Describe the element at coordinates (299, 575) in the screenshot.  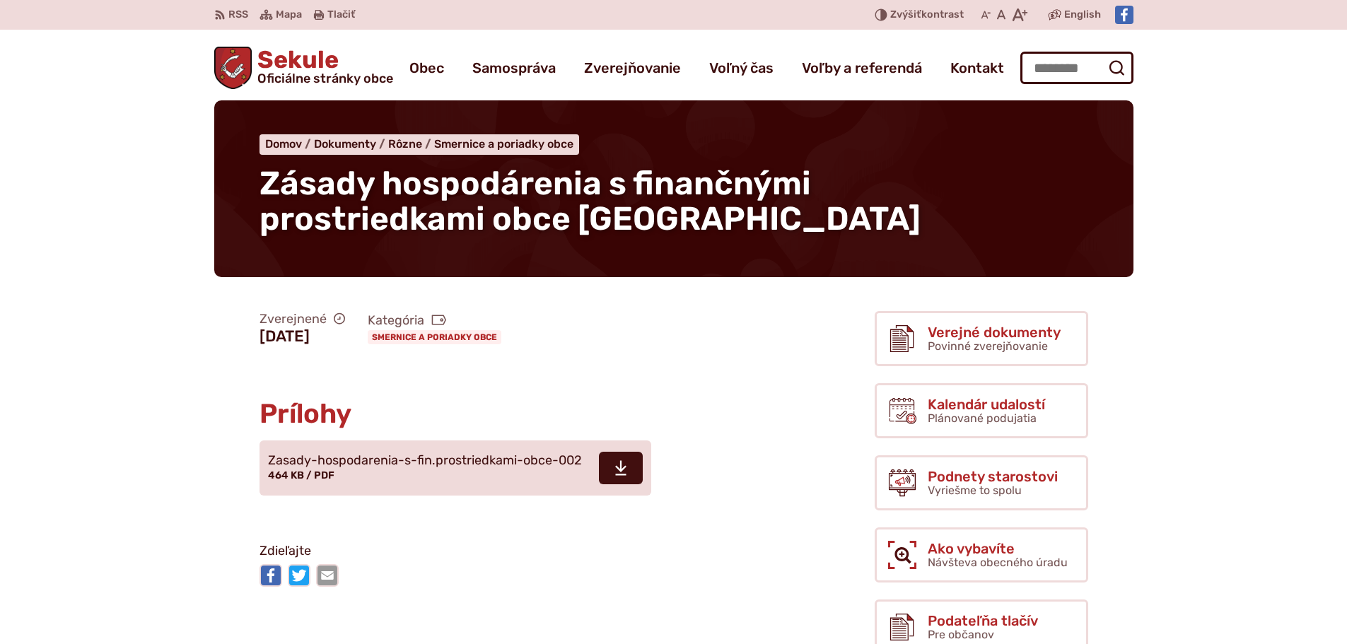
I see `img: Zdieľať na Twitteri` at that location.